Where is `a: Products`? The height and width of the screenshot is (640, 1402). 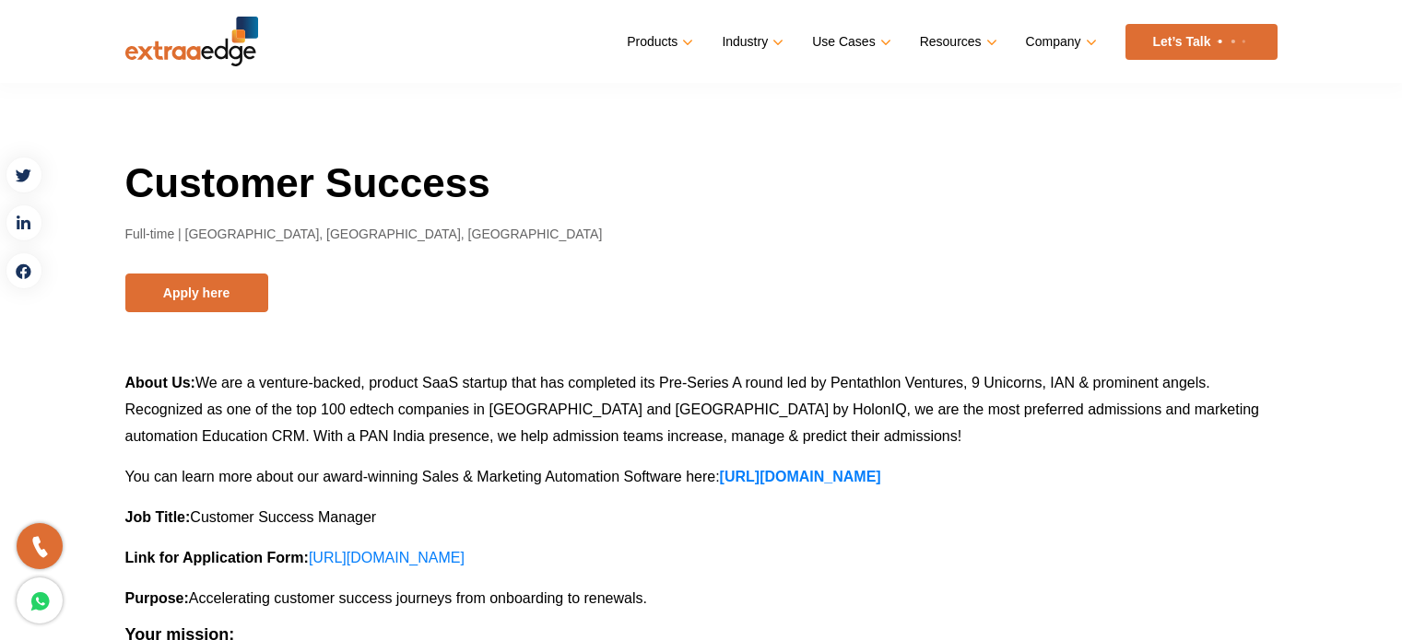
a: Products is located at coordinates (658, 41).